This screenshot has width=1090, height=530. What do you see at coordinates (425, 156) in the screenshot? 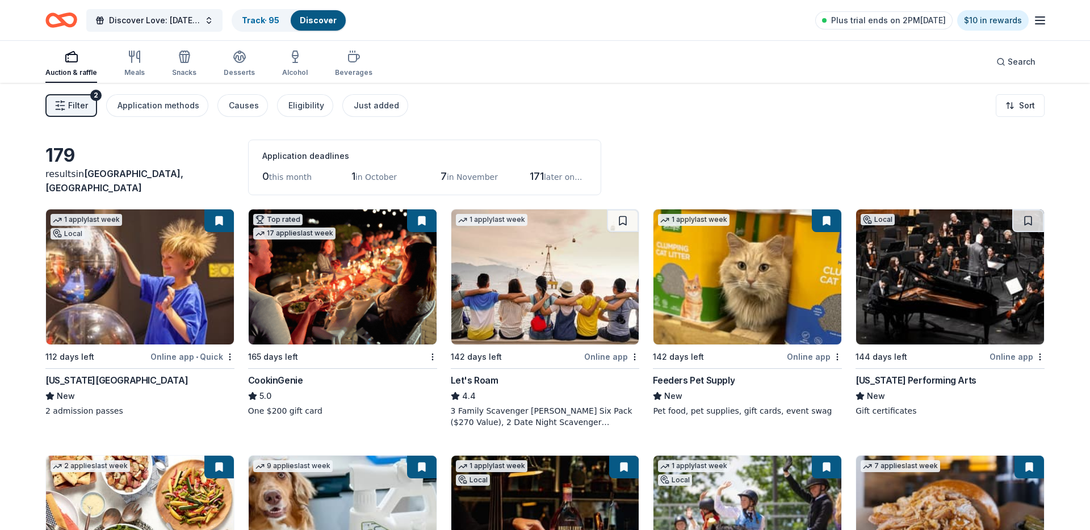
I see `div: Application deadlines` at bounding box center [425, 156].